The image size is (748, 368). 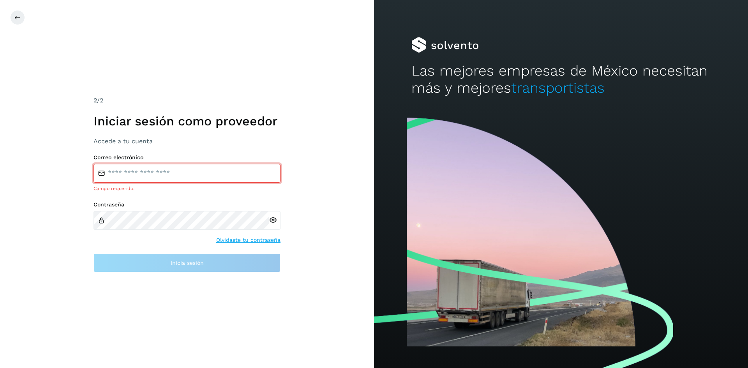 I want to click on span: 2, so click(x=95, y=100).